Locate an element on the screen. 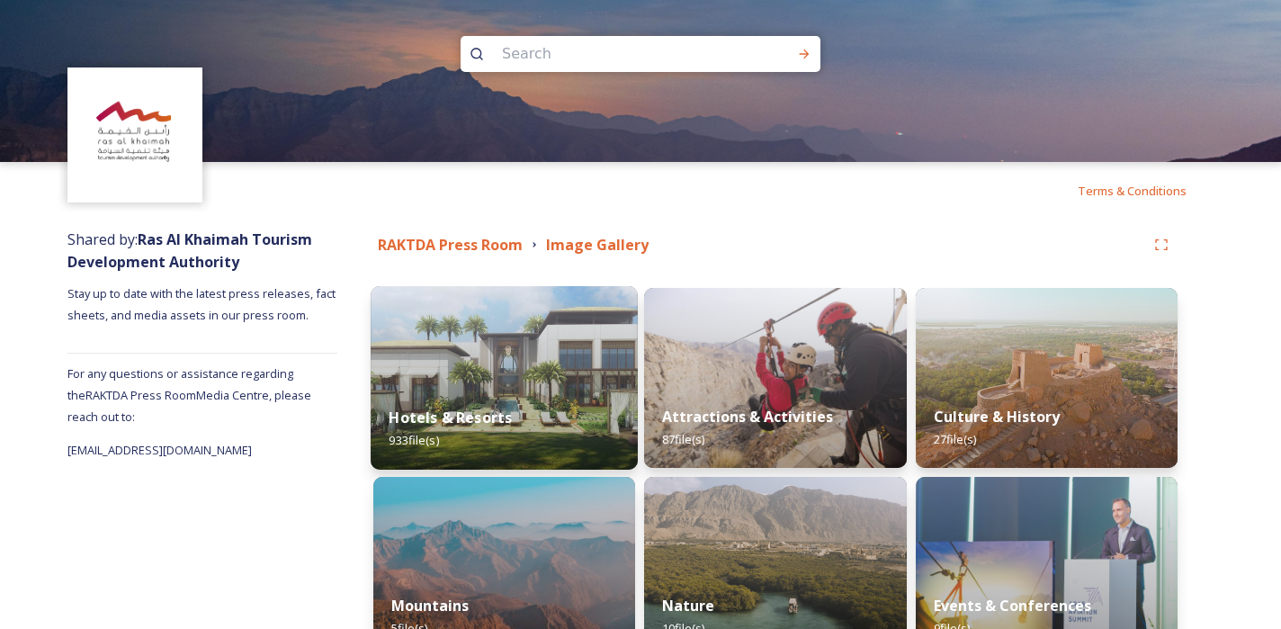  strong: Ras Al Khaimah Tourism Development Authority is located at coordinates (190, 250).